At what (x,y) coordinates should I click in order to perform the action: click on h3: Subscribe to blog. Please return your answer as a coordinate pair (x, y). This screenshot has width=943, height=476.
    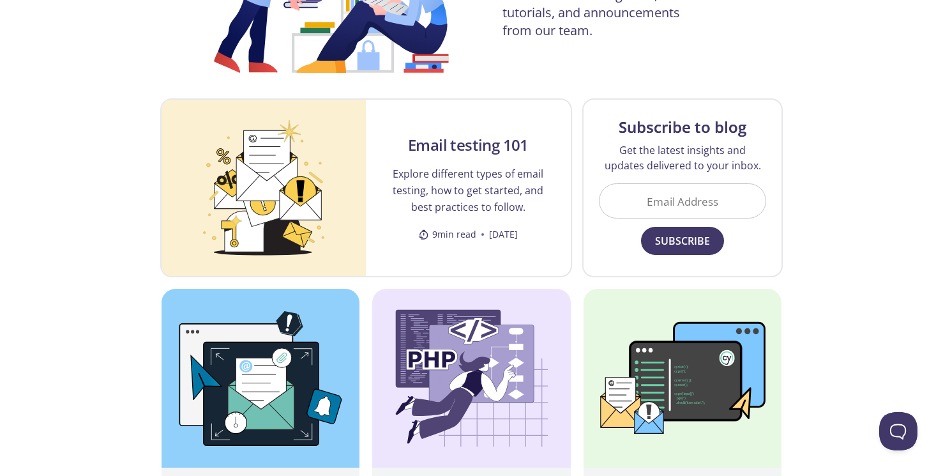
    Looking at the image, I should click on (682, 127).